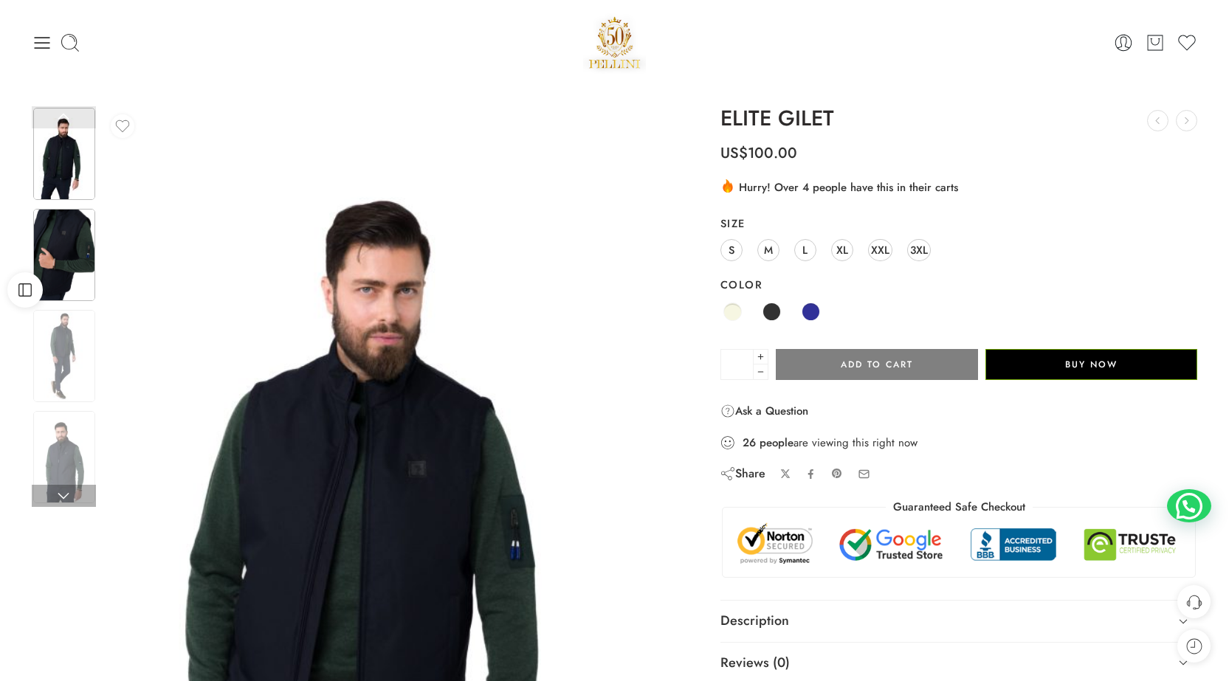 The width and height of the screenshot is (1229, 681). I want to click on bdi: 100.00, so click(759, 153).